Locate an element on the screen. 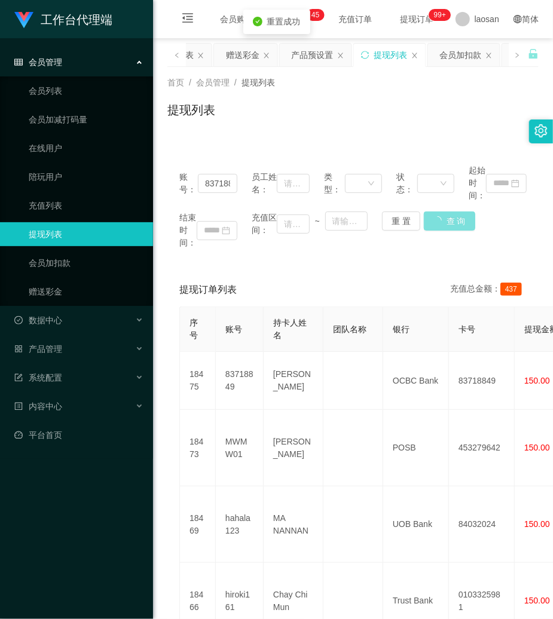 This screenshot has width=553, height=619. div: 提现列表 is located at coordinates (391, 55).